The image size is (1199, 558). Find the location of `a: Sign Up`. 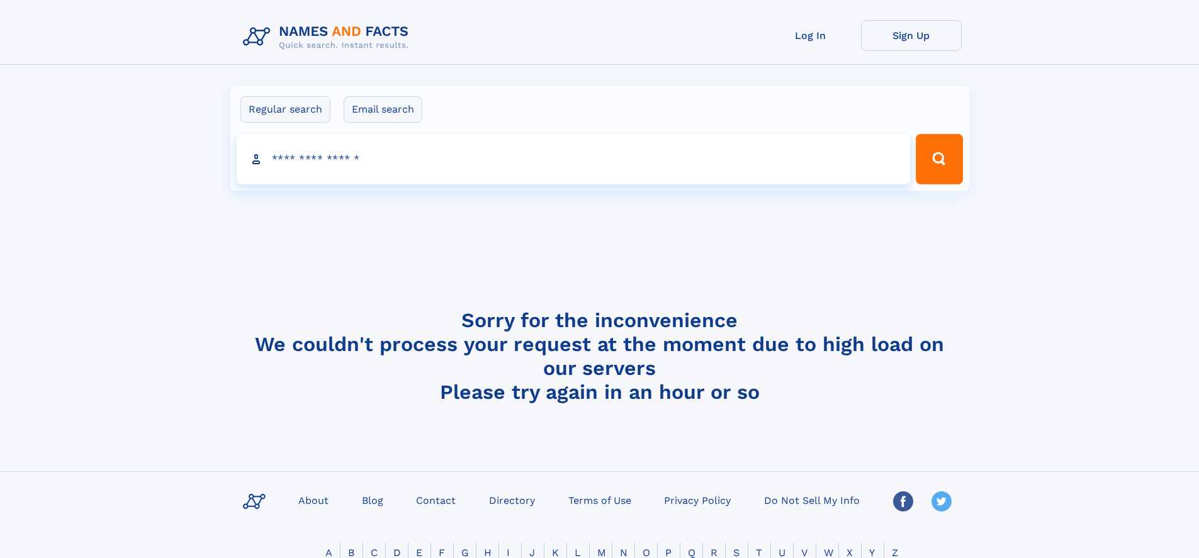

a: Sign Up is located at coordinates (911, 35).